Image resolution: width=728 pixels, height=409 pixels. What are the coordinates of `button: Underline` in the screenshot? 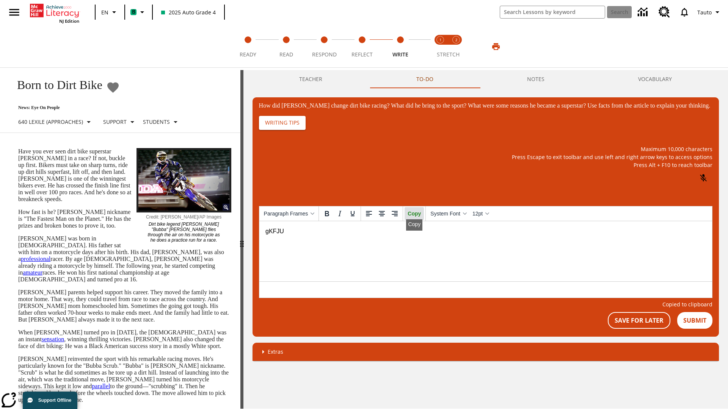 It's located at (353, 214).